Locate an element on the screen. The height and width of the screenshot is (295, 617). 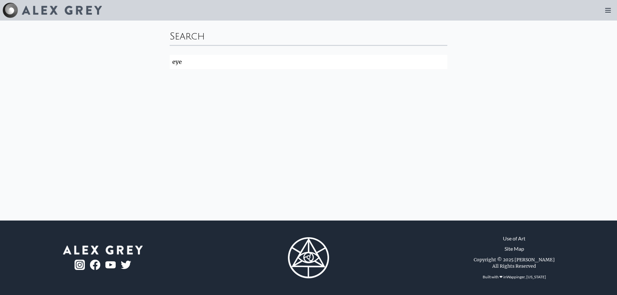
div: All Rights Reserved is located at coordinates (514, 266).